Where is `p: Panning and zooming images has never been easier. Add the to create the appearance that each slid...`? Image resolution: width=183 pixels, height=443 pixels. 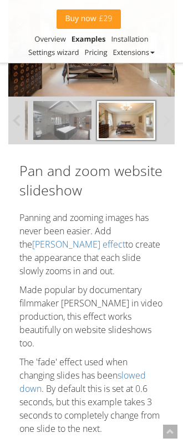 p: Panning and zooming images has never been easier. Add the to create the appearance that each slid... is located at coordinates (92, 244).